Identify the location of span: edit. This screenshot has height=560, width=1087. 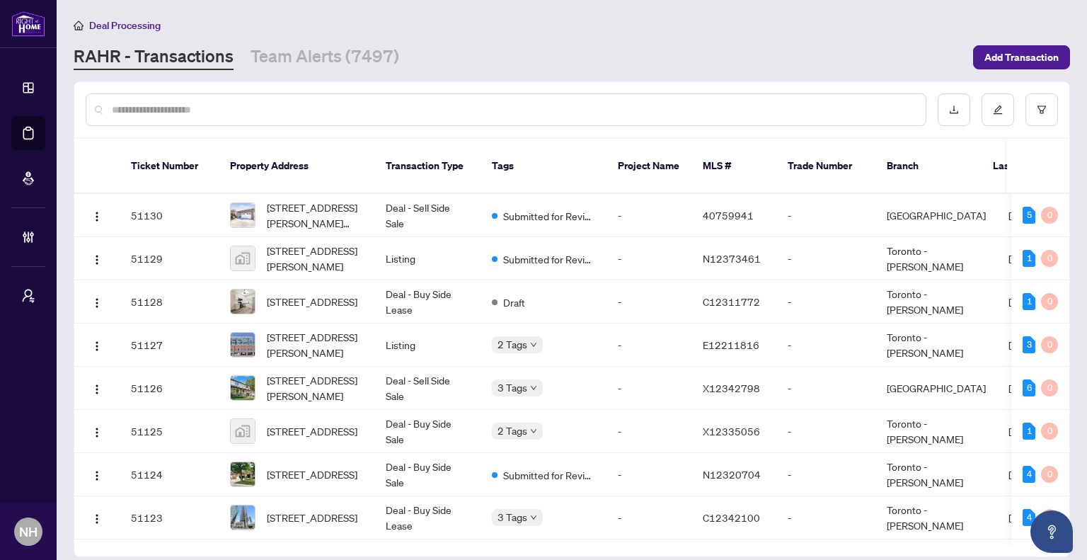
(998, 110).